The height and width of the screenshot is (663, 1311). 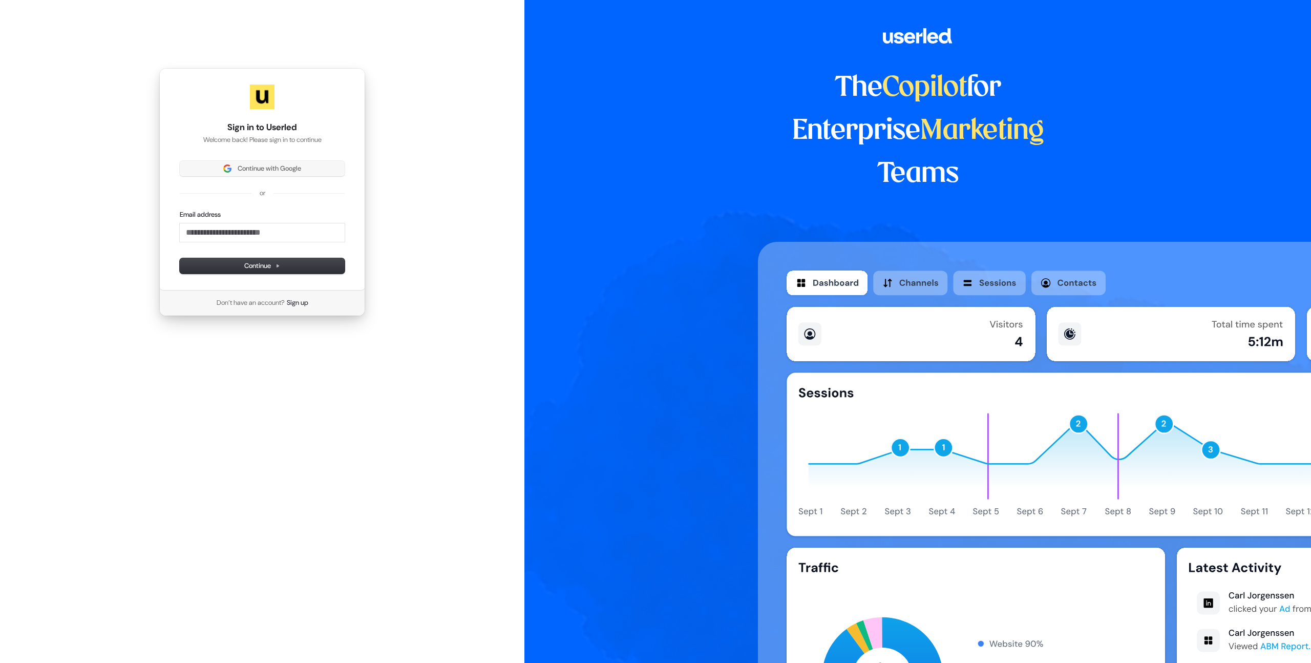 What do you see at coordinates (262, 266) in the screenshot?
I see `button: Continue` at bounding box center [262, 266].